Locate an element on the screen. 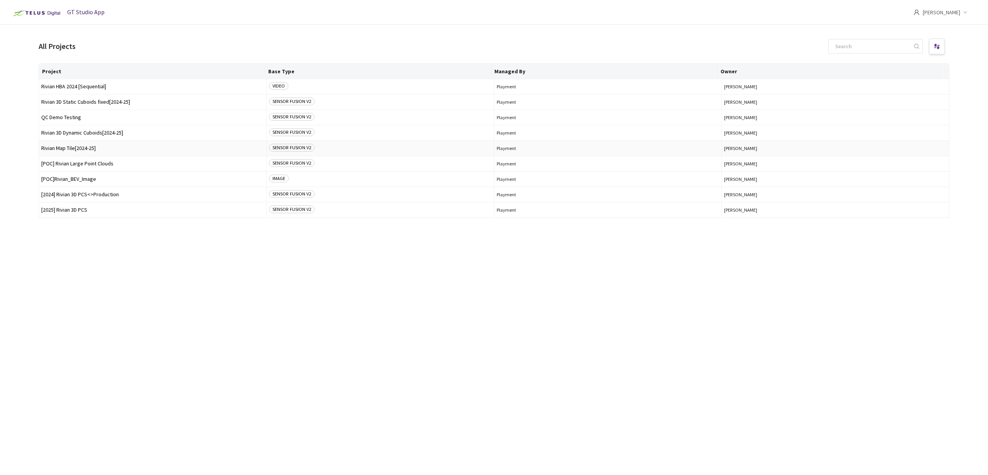  span: Rivian 3D Dynamic Cuboids[2024-25] is located at coordinates (152, 133).